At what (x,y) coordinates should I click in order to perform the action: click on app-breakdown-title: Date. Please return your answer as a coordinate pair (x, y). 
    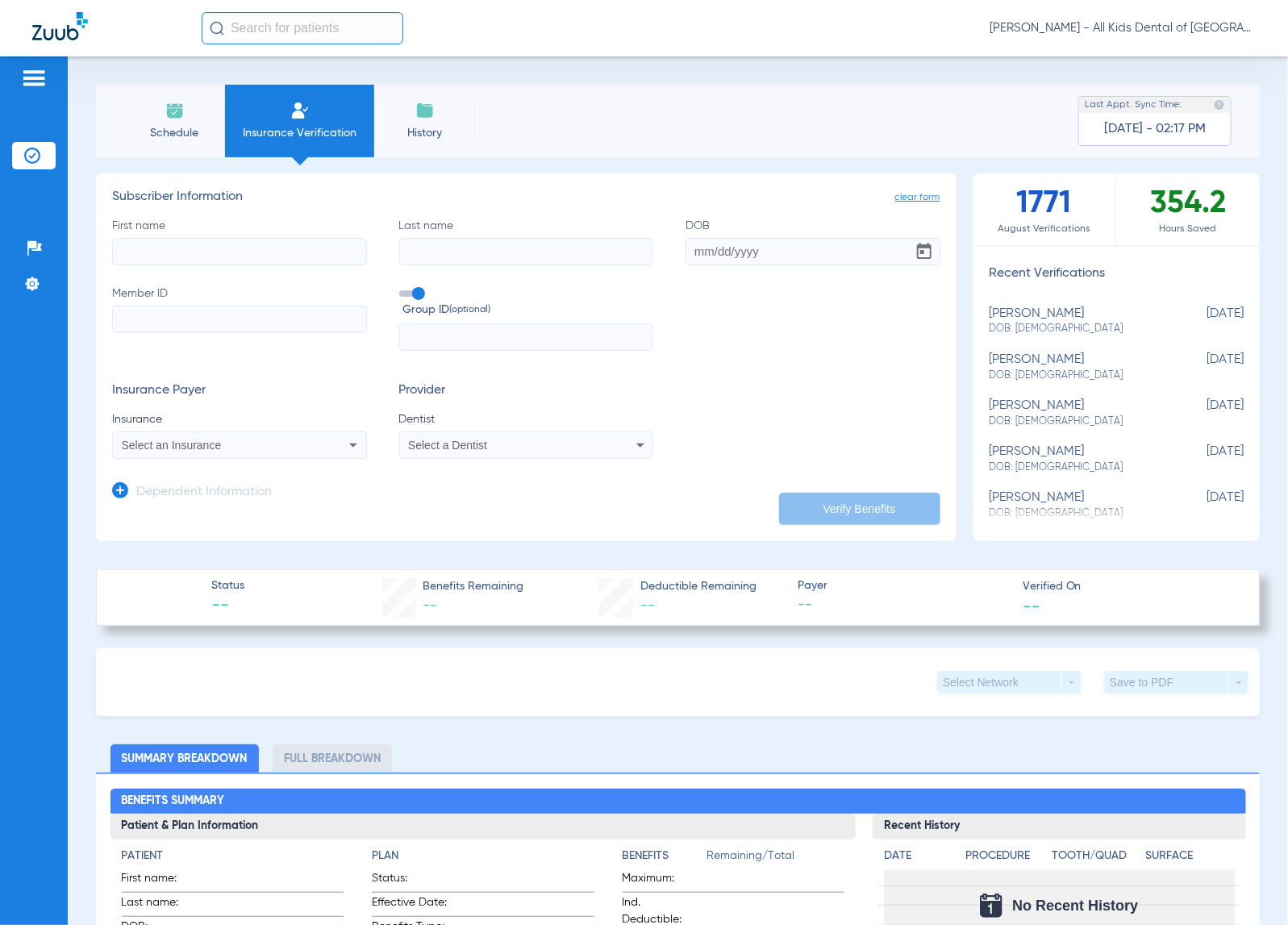
    Looking at the image, I should click on (918, 859).